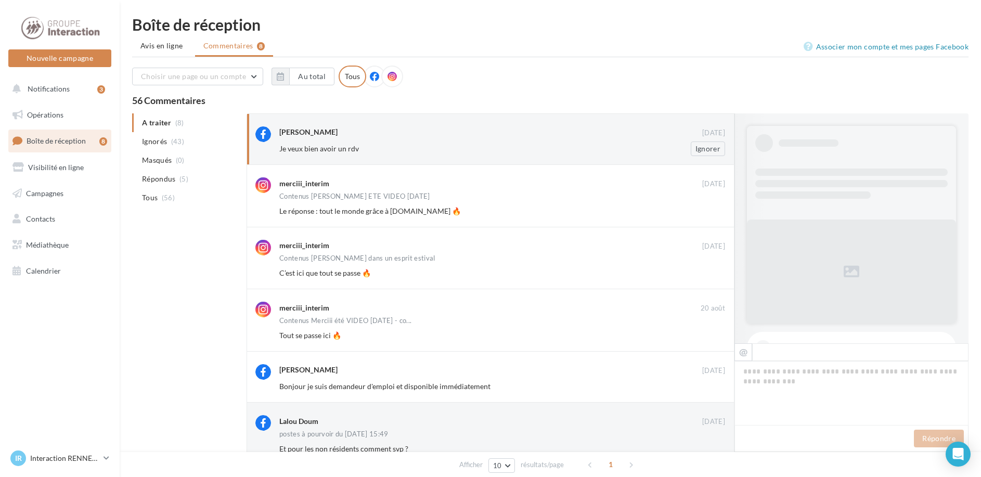  Describe the element at coordinates (157, 160) in the screenshot. I see `span: Masqués` at that location.